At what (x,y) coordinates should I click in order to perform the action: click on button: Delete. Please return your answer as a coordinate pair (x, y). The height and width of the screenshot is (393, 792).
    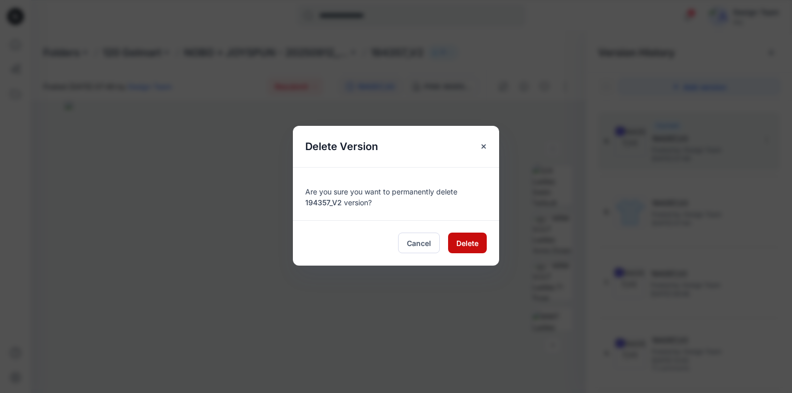
    Looking at the image, I should click on (467, 243).